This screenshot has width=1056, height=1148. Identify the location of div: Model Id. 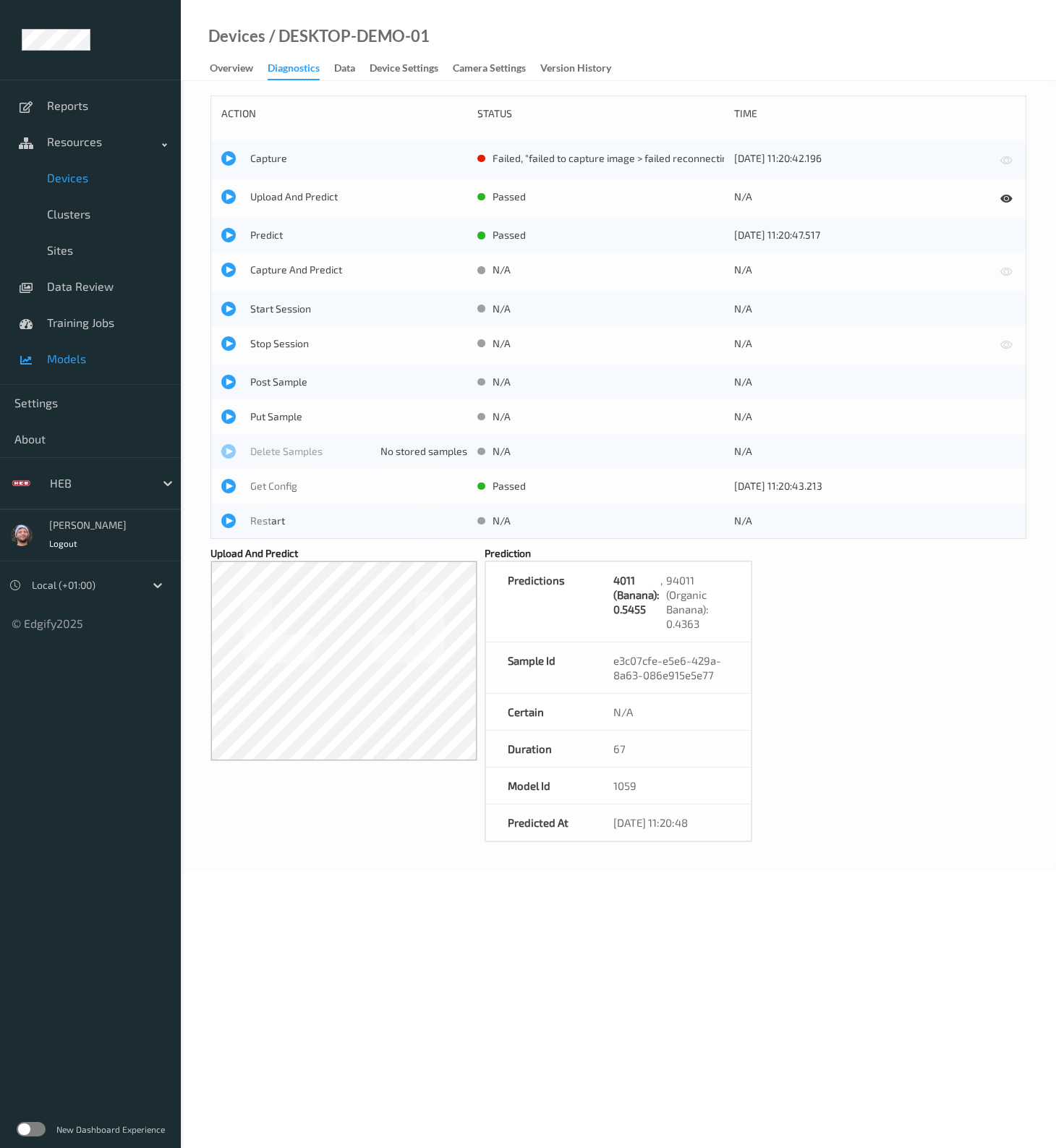
(538, 786).